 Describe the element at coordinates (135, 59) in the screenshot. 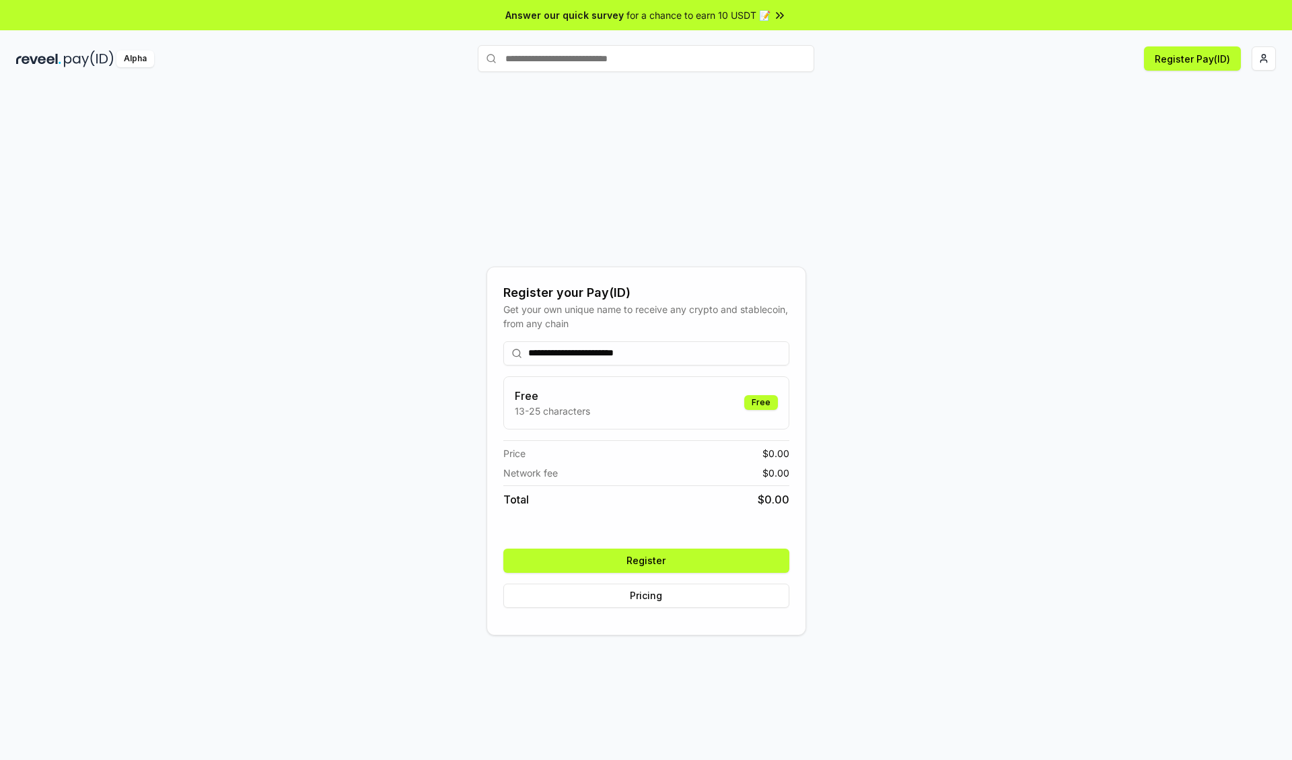

I see `div: Alpha` at that location.